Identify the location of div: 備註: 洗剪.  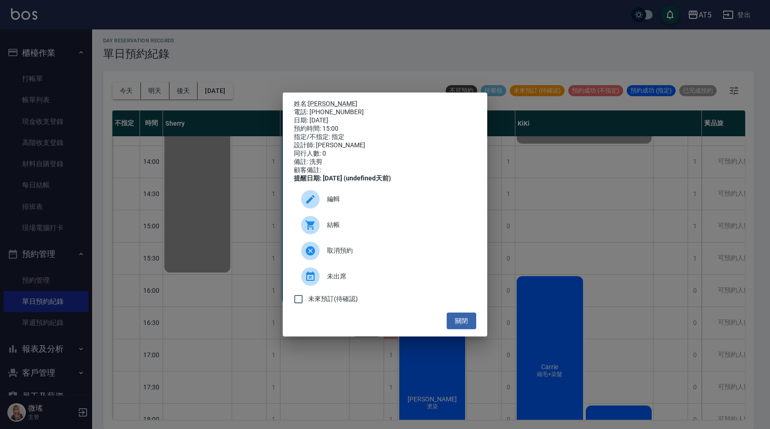
(385, 162).